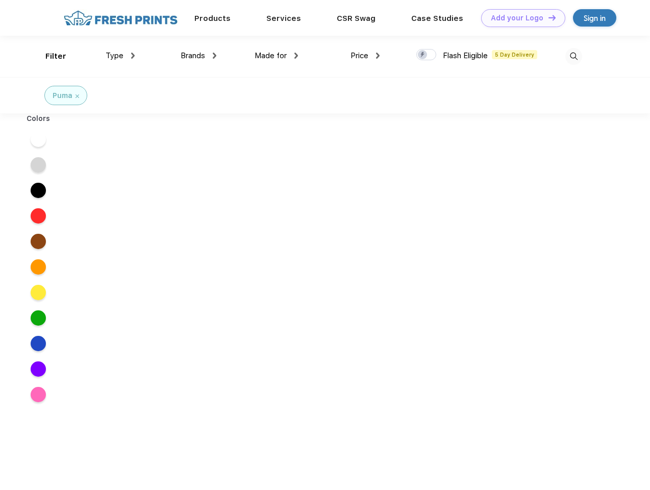  What do you see at coordinates (517, 18) in the screenshot?
I see `div: Add your Logo` at bounding box center [517, 18].